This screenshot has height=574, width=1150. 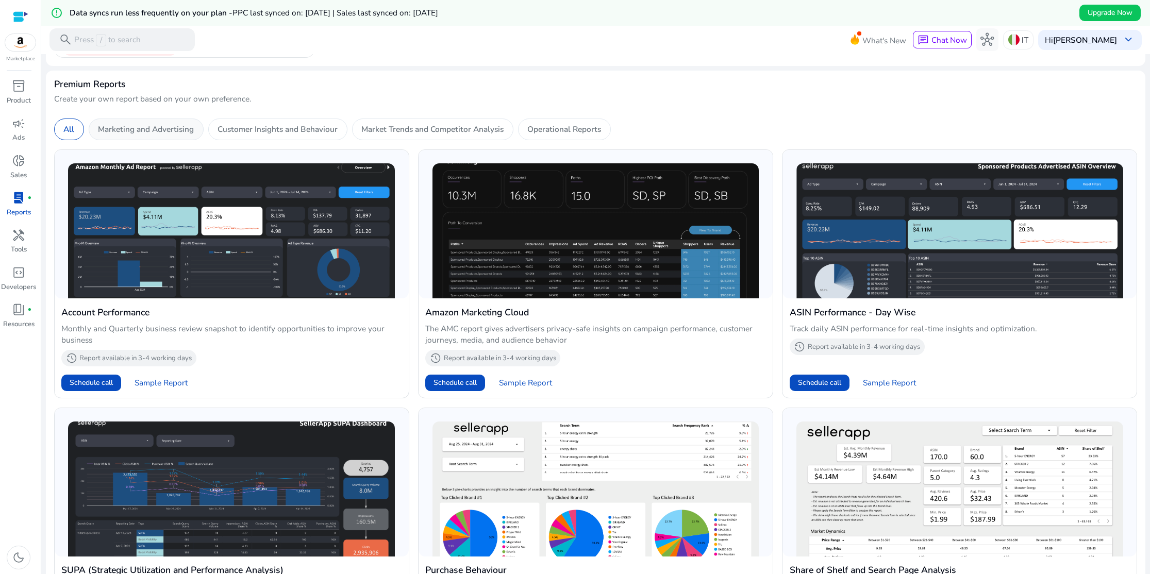 What do you see at coordinates (1025, 40) in the screenshot?
I see `p: IT` at bounding box center [1025, 40].